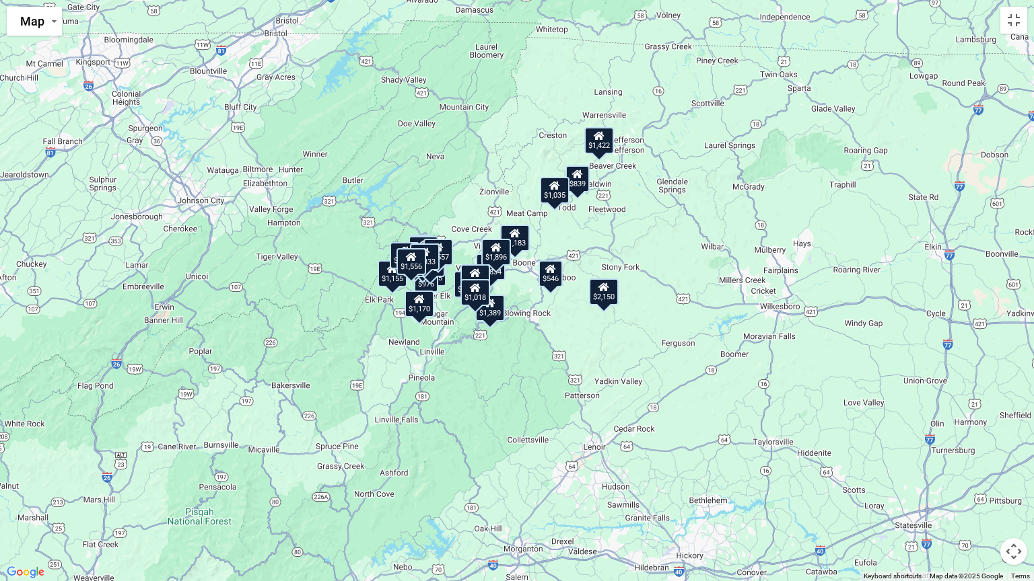 The width and height of the screenshot is (1034, 581). I want to click on button: Keyboard shortcuts, so click(892, 577).